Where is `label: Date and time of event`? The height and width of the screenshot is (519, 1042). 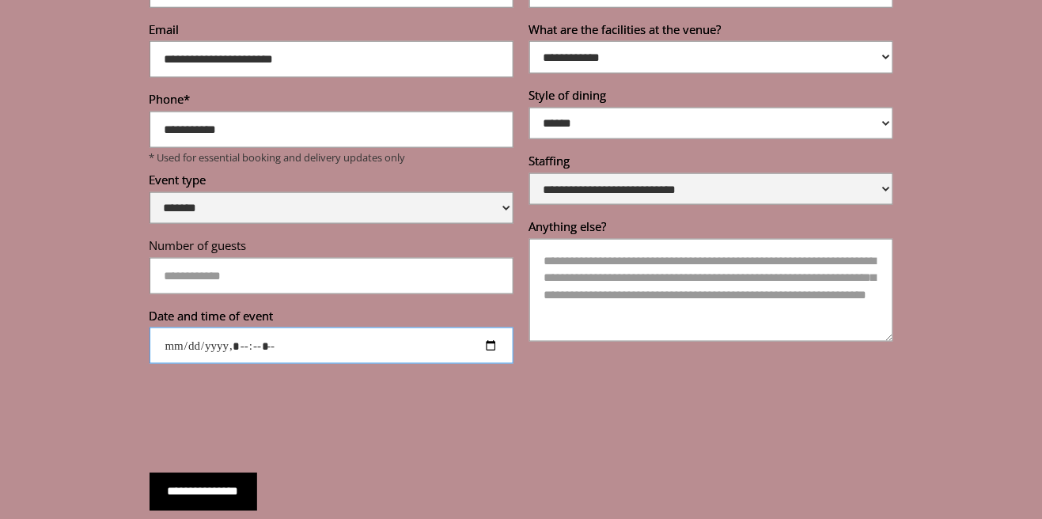 label: Date and time of event is located at coordinates (332, 318).